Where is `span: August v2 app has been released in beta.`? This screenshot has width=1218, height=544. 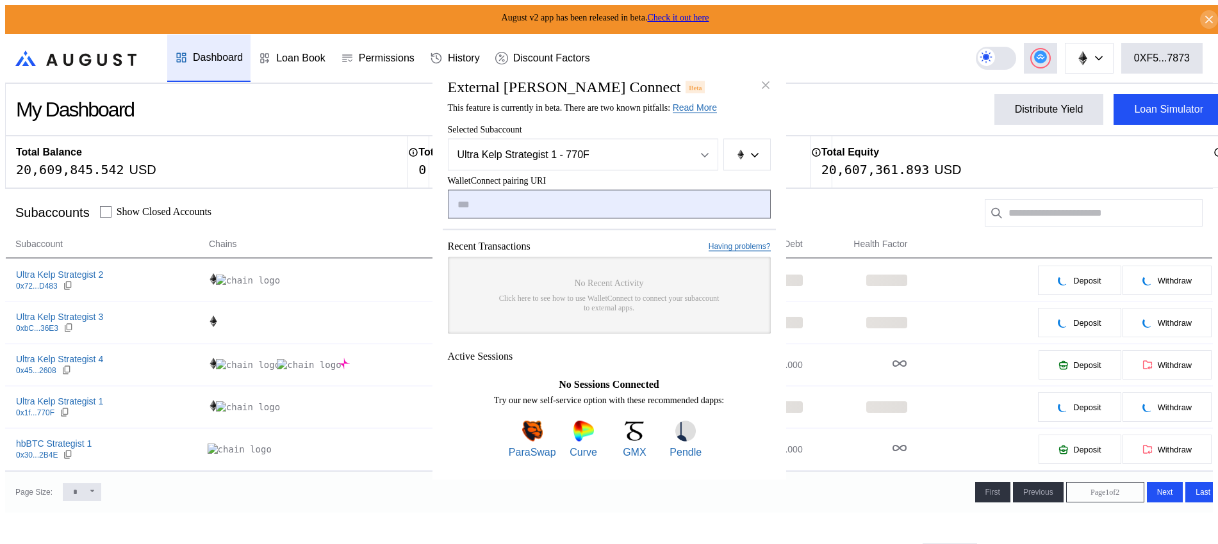
span: August v2 app has been released in beta. is located at coordinates (605, 17).